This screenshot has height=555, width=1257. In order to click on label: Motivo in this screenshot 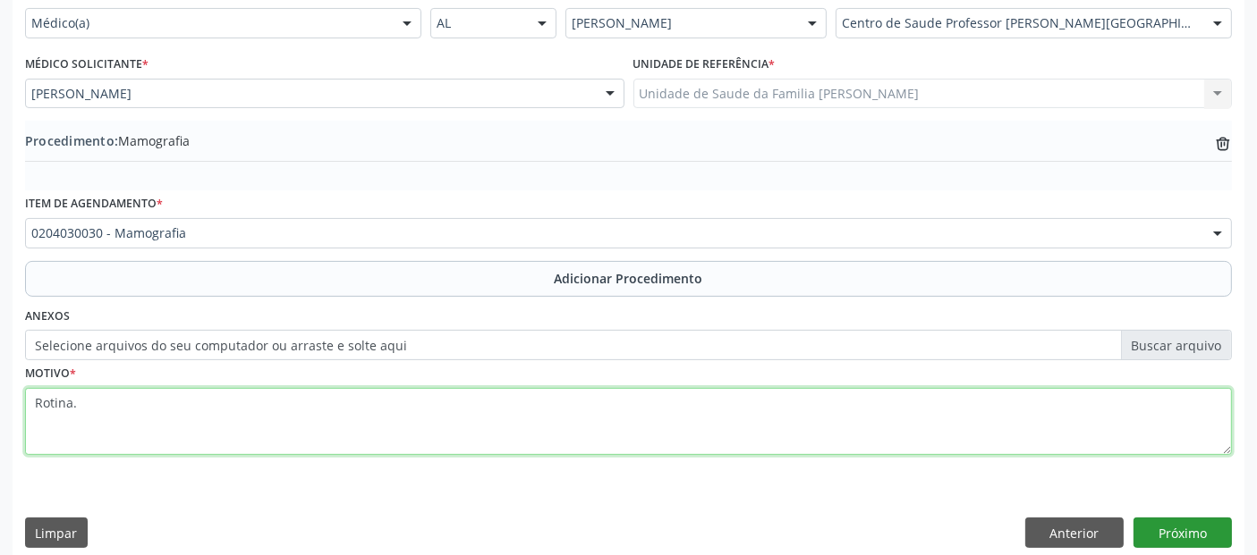, I will do `click(50, 374)`.